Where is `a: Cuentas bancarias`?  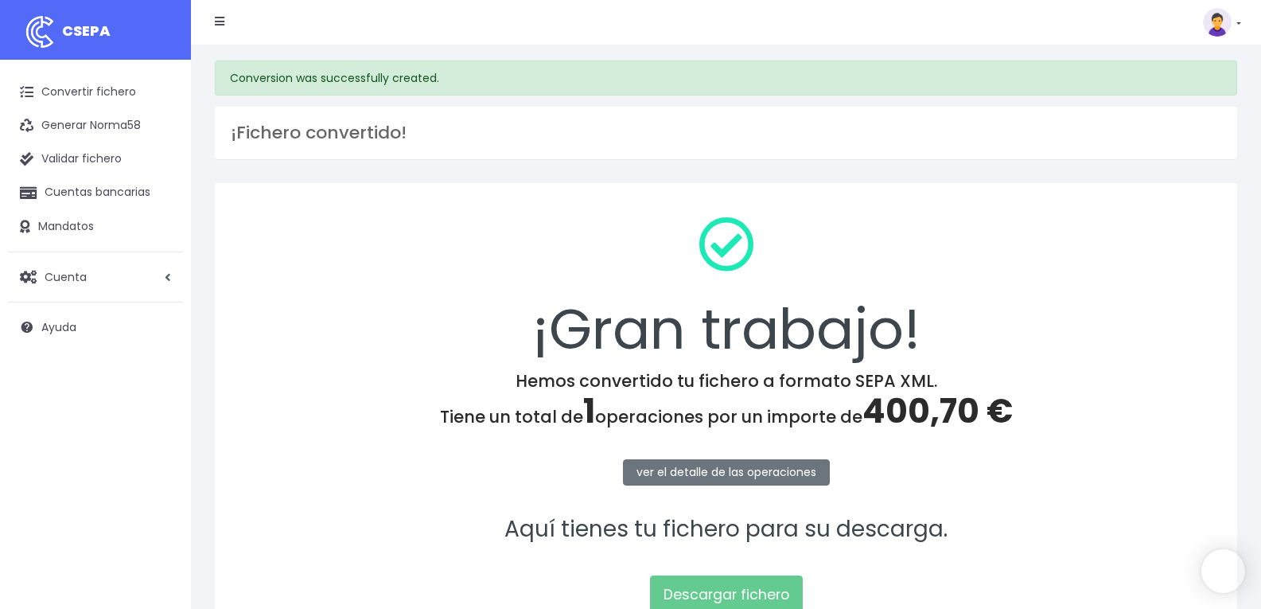
a: Cuentas bancarias is located at coordinates (95, 193).